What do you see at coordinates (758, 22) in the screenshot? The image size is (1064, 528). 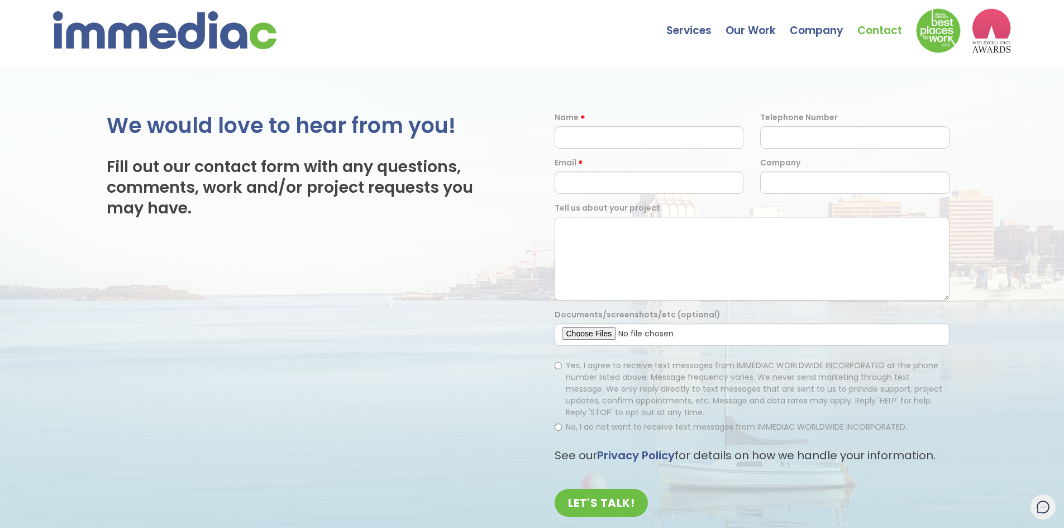 I see `a: Our Work` at bounding box center [758, 22].